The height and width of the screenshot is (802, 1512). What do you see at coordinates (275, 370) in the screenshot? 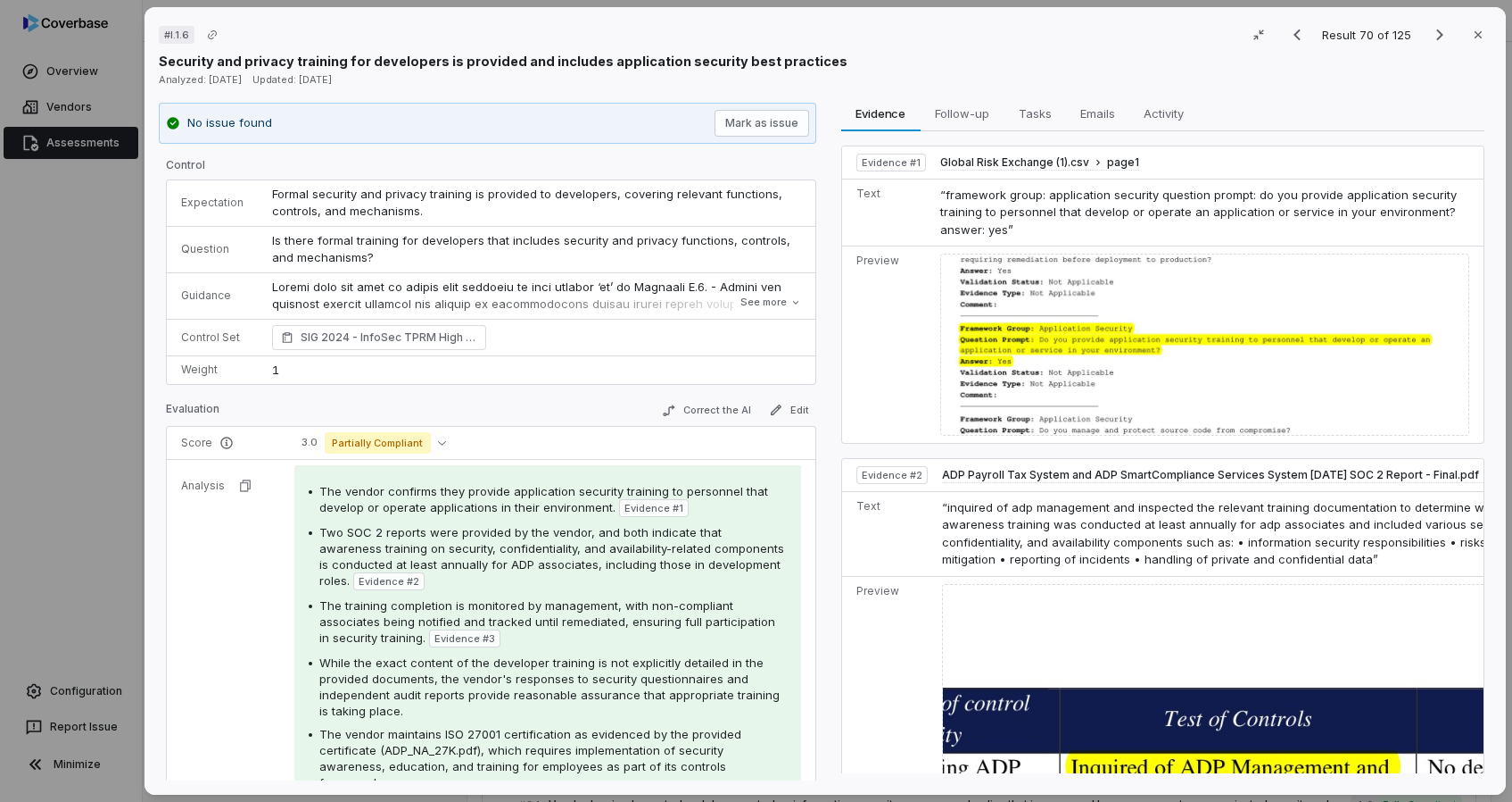
I see `span: 1` at bounding box center [275, 370].